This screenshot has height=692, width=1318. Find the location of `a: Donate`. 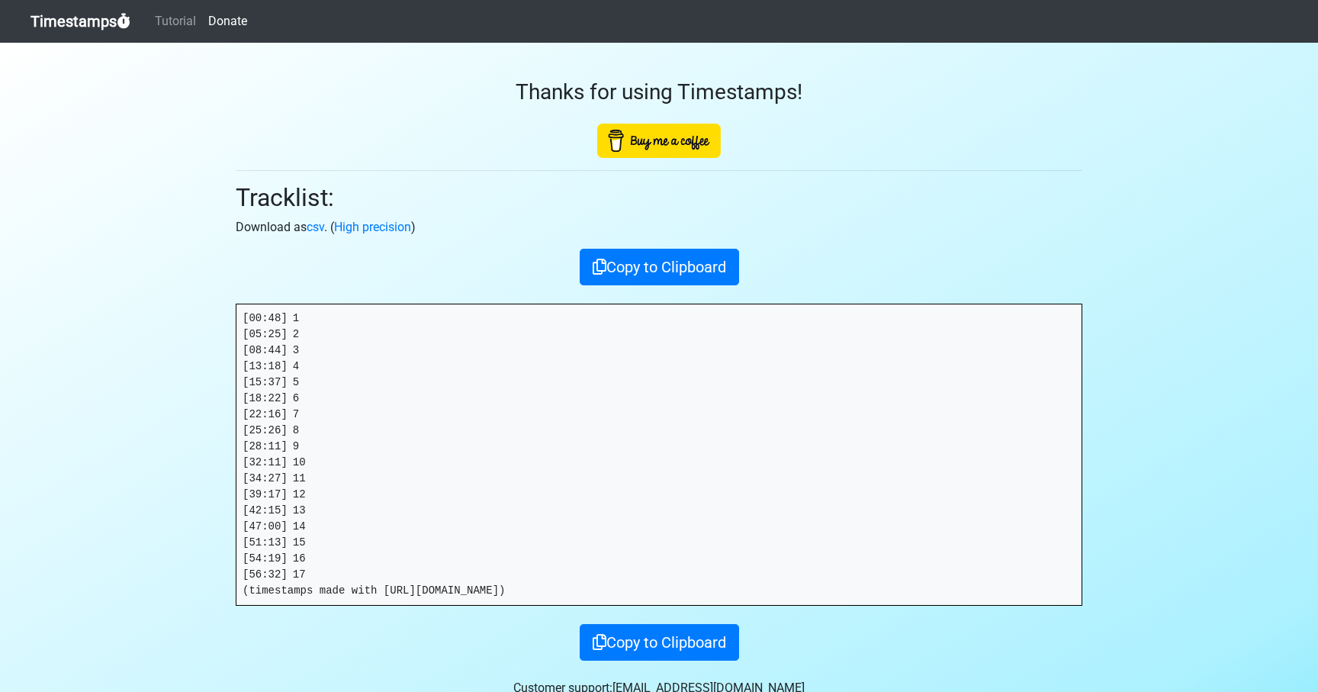

a: Donate is located at coordinates (227, 21).